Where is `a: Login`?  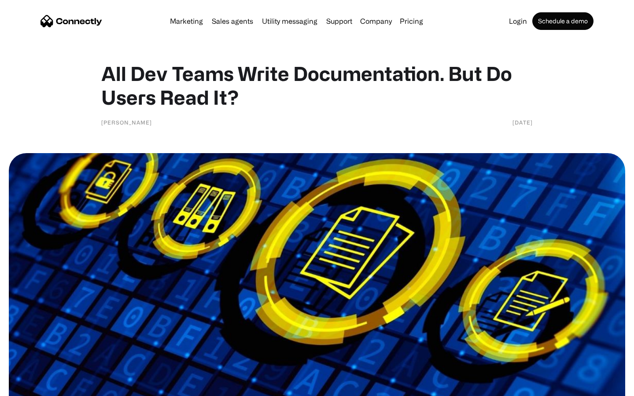 a: Login is located at coordinates (518, 21).